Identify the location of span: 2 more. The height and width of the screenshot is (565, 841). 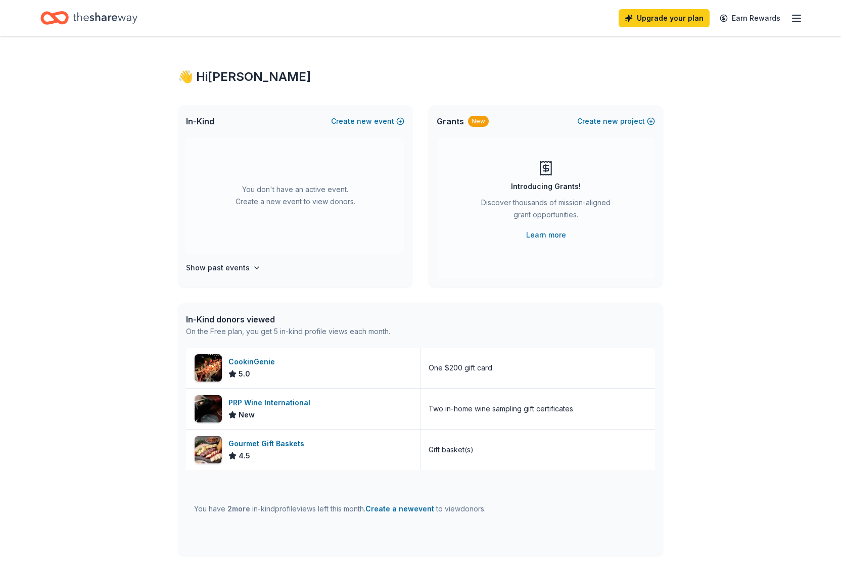
(239, 508).